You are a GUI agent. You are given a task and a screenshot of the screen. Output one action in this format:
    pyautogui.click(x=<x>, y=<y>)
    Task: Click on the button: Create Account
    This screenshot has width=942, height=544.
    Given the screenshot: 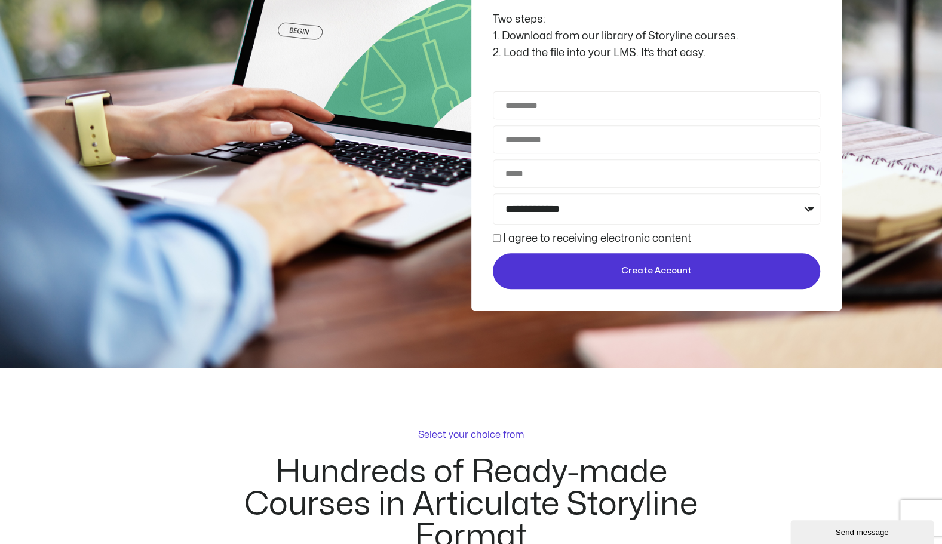 What is the action you would take?
    pyautogui.click(x=657, y=271)
    